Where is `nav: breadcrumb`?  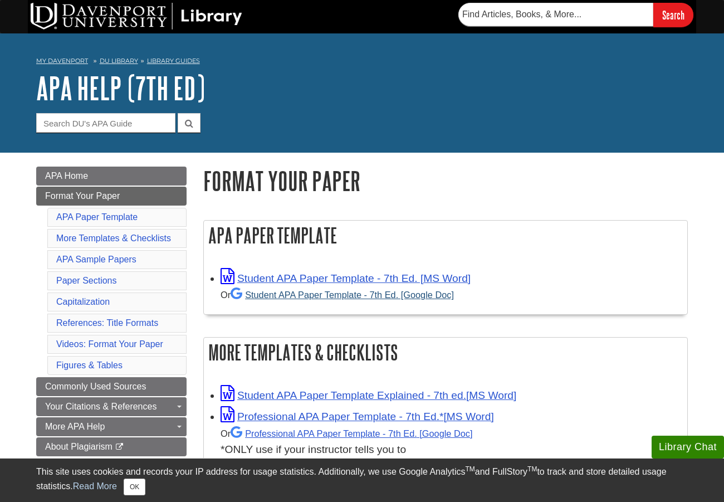
nav: breadcrumb is located at coordinates (362, 62).